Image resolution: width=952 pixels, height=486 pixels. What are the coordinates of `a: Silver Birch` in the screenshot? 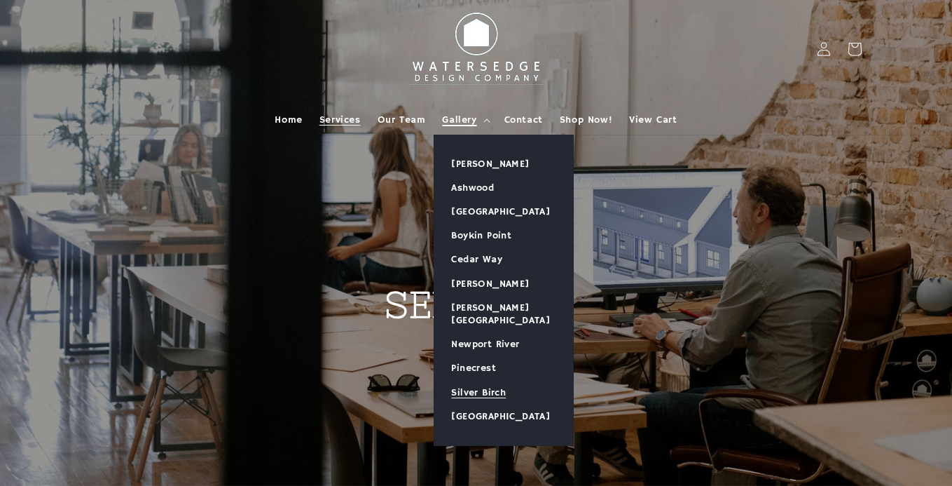 It's located at (504, 392).